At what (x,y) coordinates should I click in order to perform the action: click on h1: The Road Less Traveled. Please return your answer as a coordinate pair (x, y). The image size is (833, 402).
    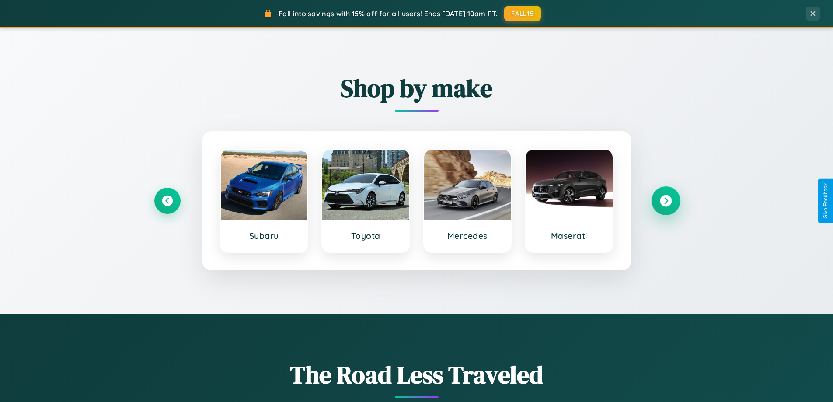
    Looking at the image, I should click on (417, 374).